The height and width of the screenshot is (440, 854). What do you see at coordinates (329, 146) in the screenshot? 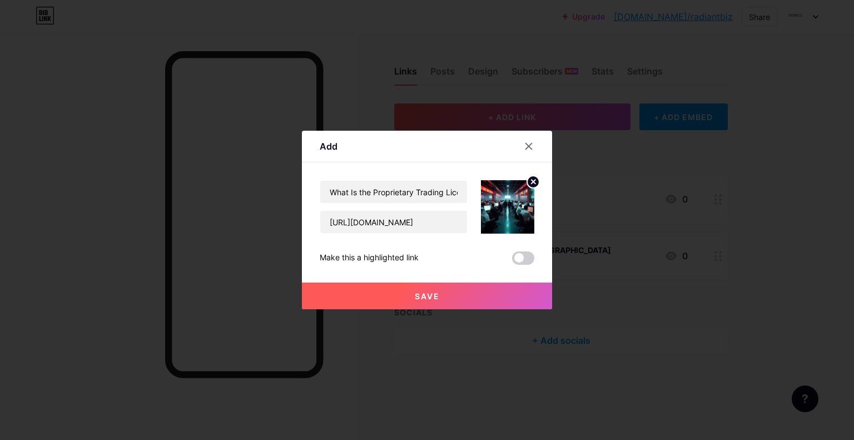
I see `div: Add` at bounding box center [329, 146].